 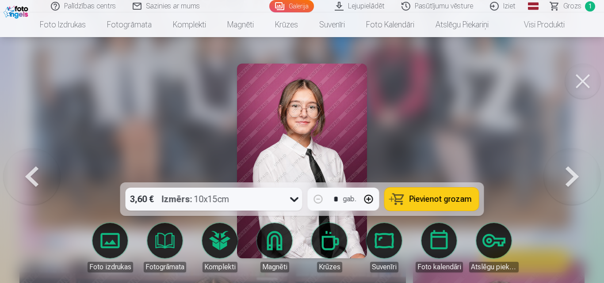 I want to click on div: Foto kalendāri, so click(x=439, y=267).